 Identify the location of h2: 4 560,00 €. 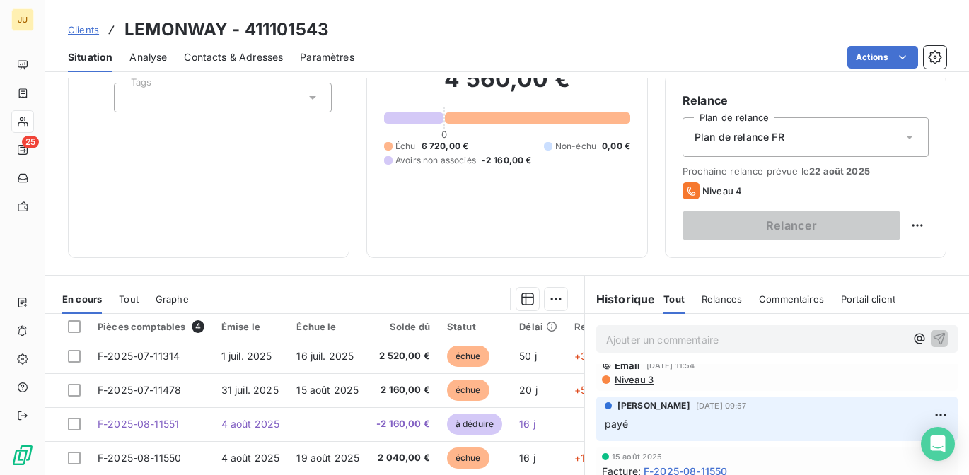
(507, 86).